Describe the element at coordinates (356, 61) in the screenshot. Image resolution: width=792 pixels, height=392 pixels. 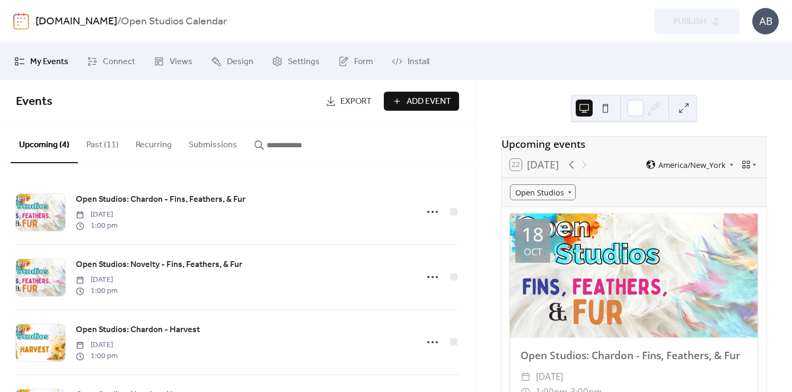
I see `a: Form` at that location.